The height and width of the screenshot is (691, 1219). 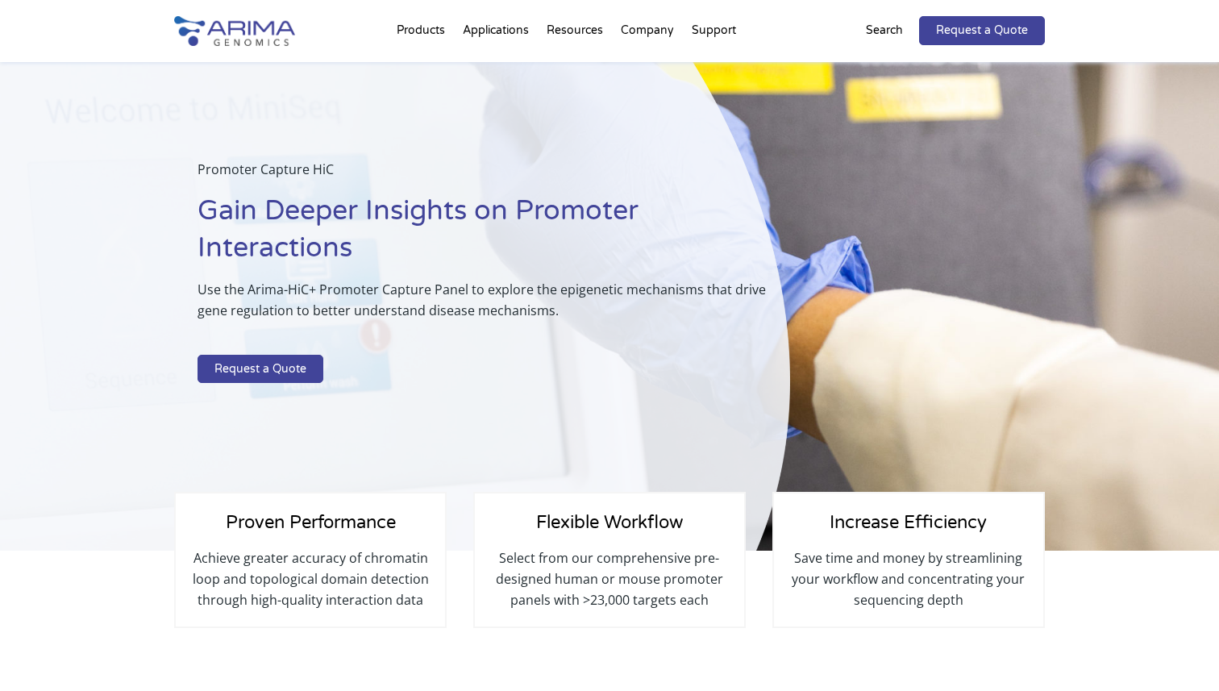 What do you see at coordinates (310, 579) in the screenshot?
I see `p: Achieve greater accuracy of chromatin loop and topological domain detection through high-quality ...` at bounding box center [310, 579].